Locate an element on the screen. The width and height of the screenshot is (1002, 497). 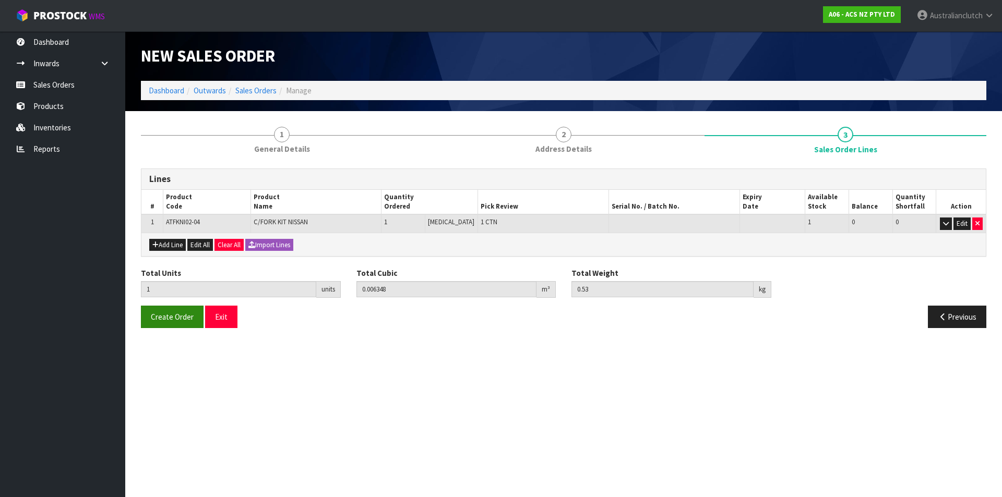
button: Exit is located at coordinates (221, 317).